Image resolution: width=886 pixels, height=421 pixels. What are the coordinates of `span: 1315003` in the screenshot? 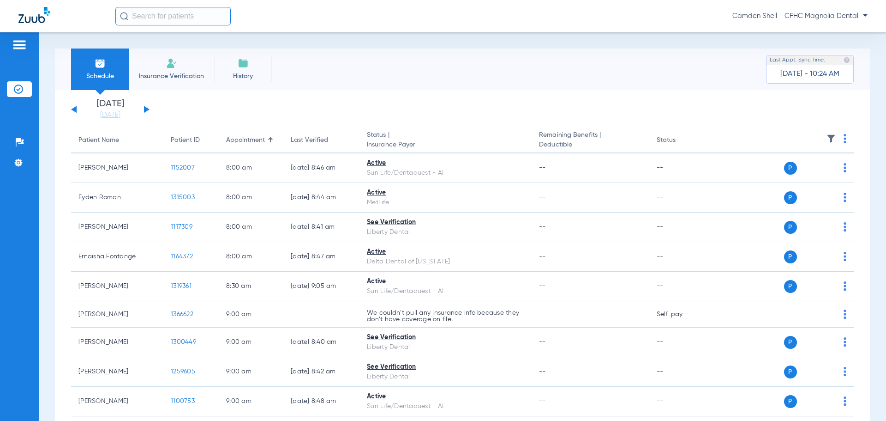 It's located at (183, 197).